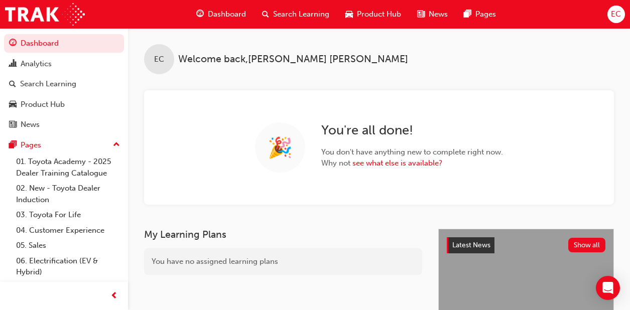  Describe the element at coordinates (486, 14) in the screenshot. I see `span: Pages` at that location.